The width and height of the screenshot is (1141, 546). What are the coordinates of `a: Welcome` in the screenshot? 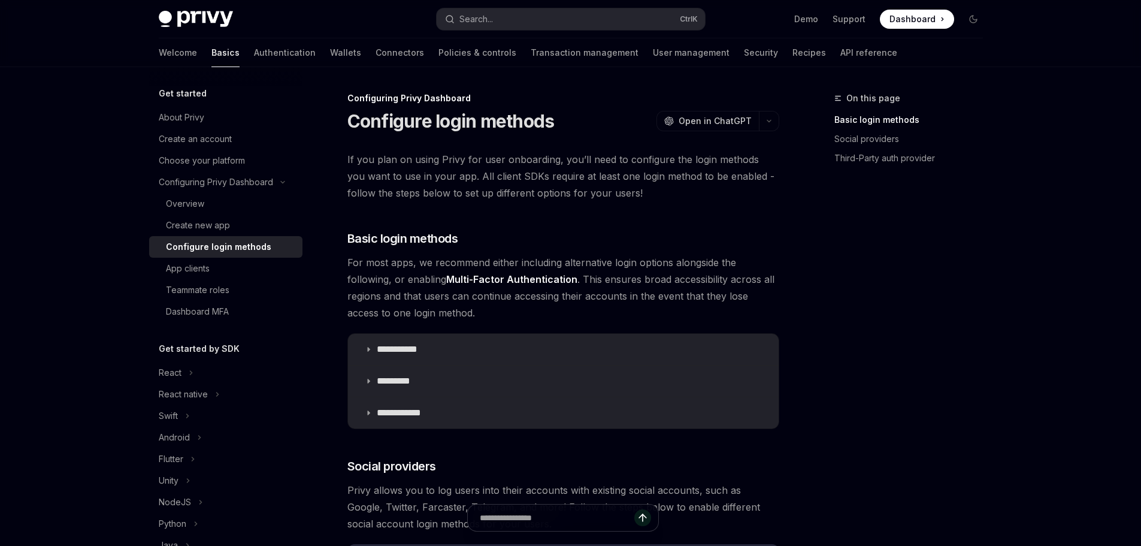 It's located at (178, 53).